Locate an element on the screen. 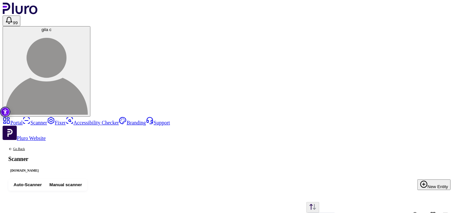 The height and width of the screenshot is (213, 459). a: Back to previous screen is located at coordinates (25, 149).